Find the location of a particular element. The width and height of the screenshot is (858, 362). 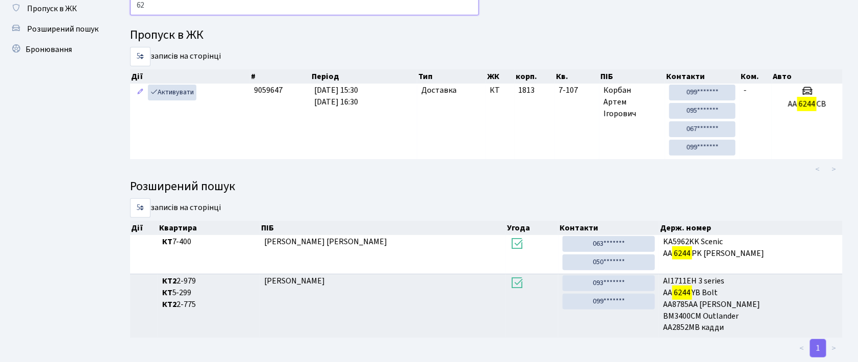

span: Розширений пошук is located at coordinates (63, 29).